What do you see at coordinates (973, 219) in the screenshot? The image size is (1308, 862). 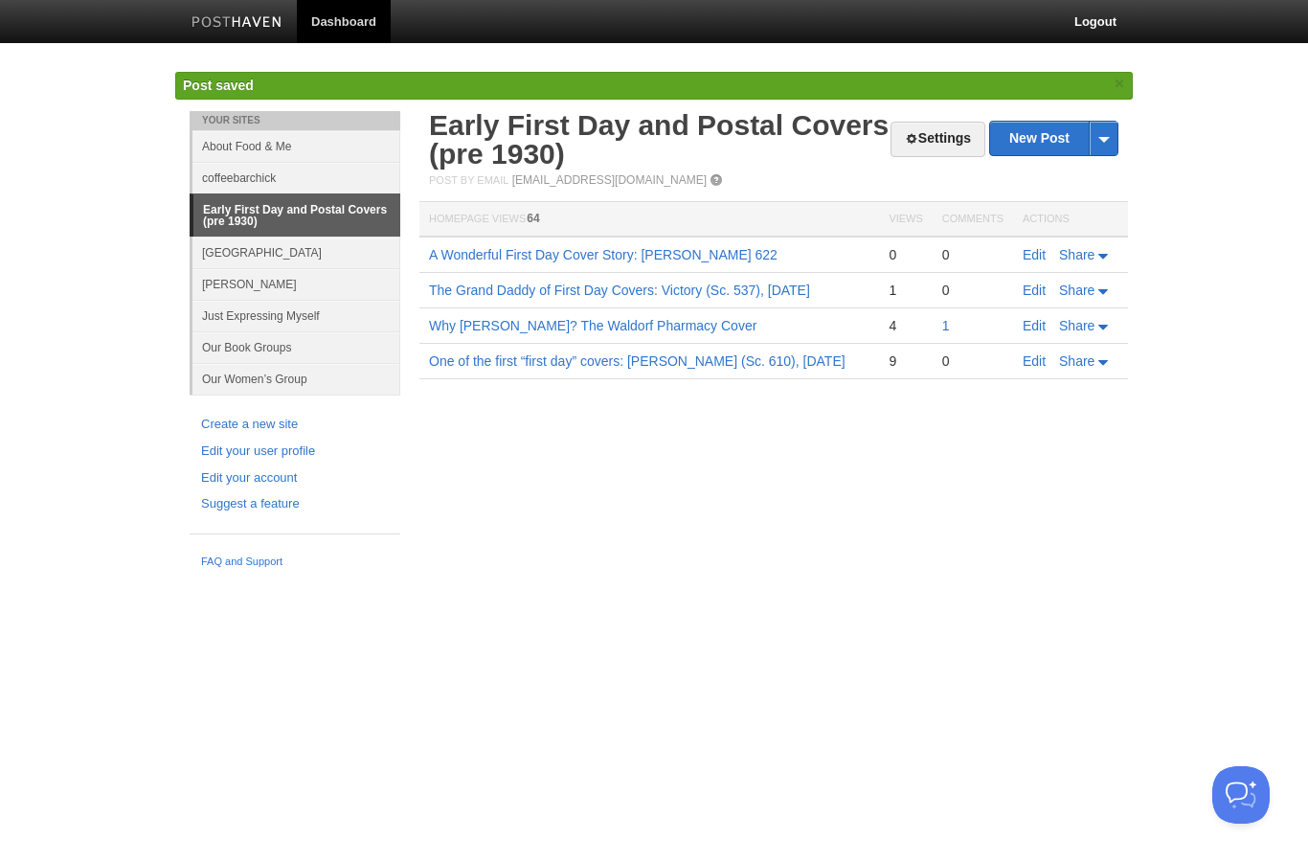 I see `th: Comments` at bounding box center [973, 219].